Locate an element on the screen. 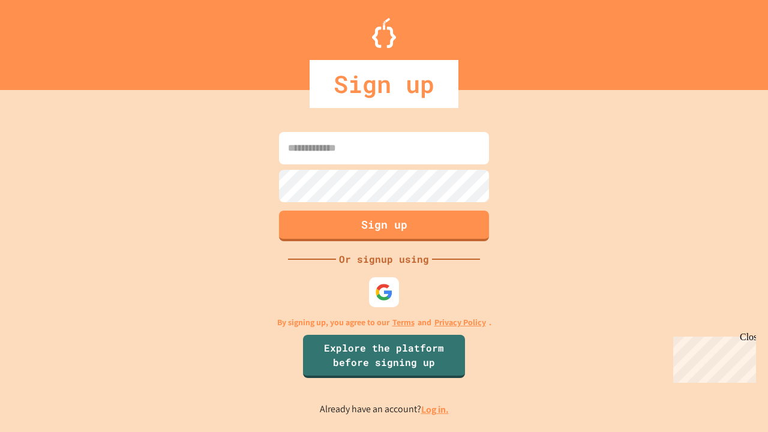  a: Terms is located at coordinates (403, 322).